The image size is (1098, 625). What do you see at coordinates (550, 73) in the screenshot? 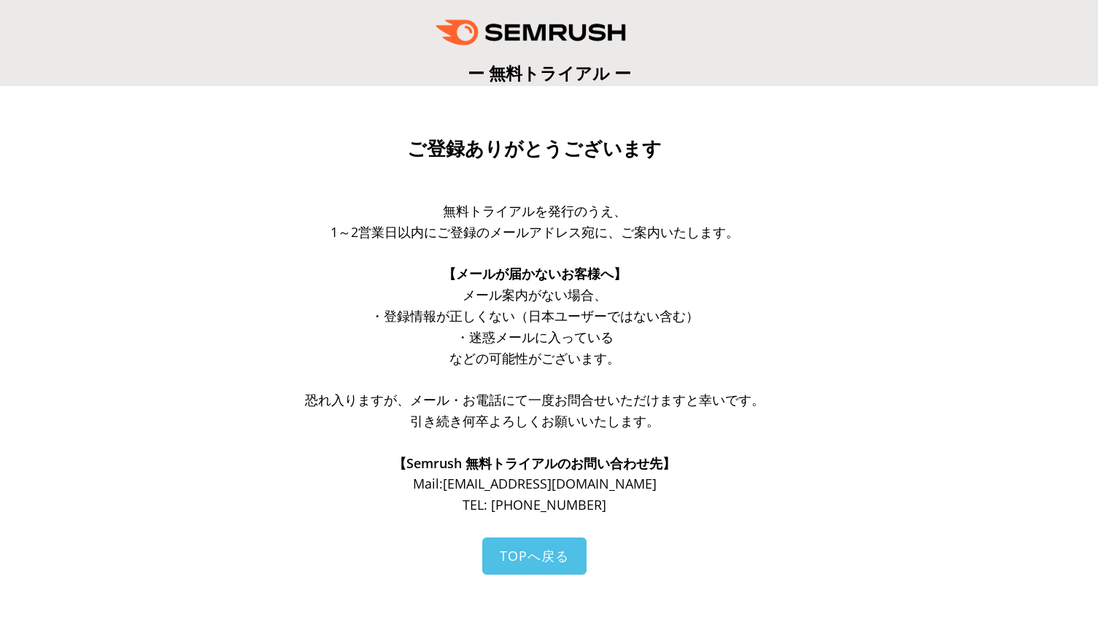
I see `span: ー 無料トライアル ー` at bounding box center [550, 73].